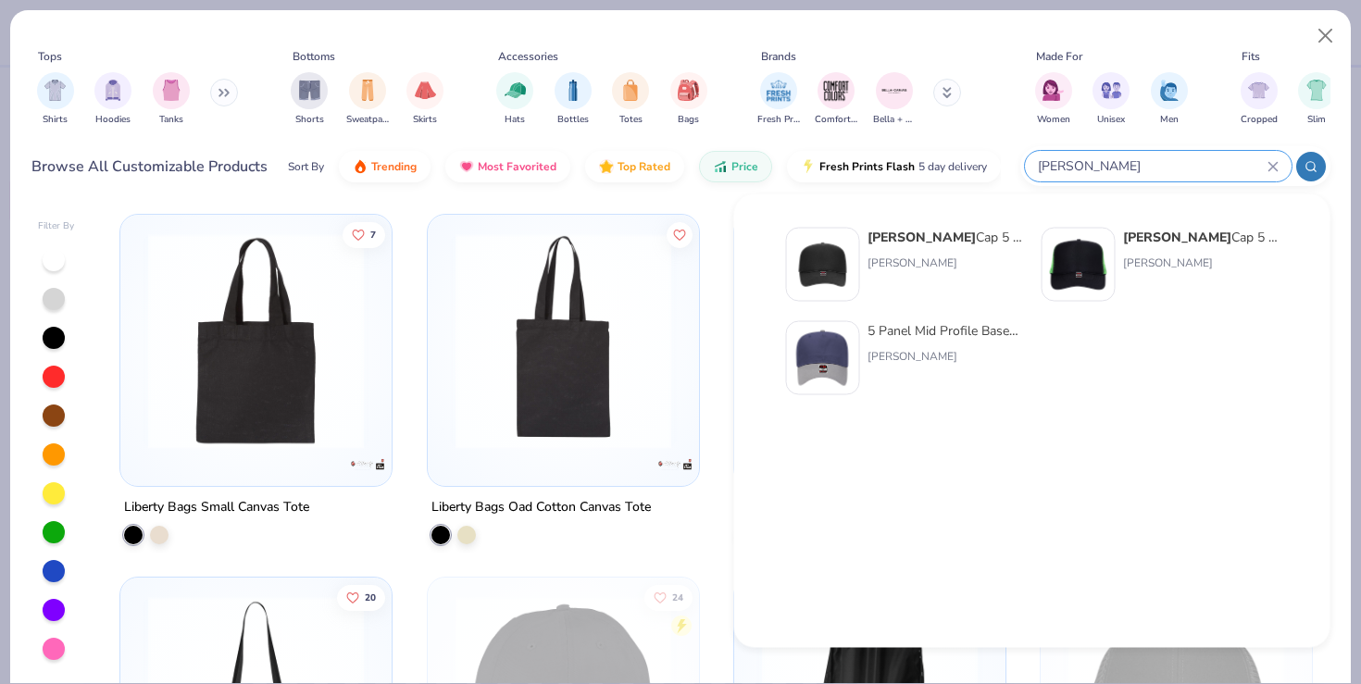  What do you see at coordinates (1316, 90) in the screenshot?
I see `img: Slim Image` at bounding box center [1316, 90].